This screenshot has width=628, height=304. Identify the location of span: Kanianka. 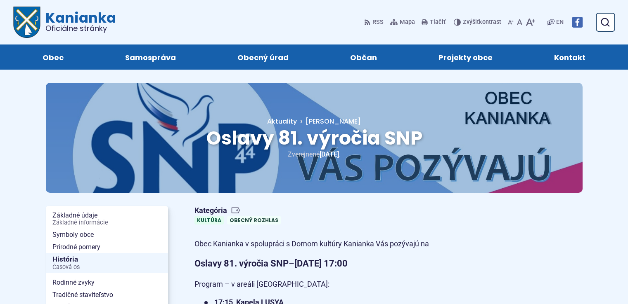
(78, 21).